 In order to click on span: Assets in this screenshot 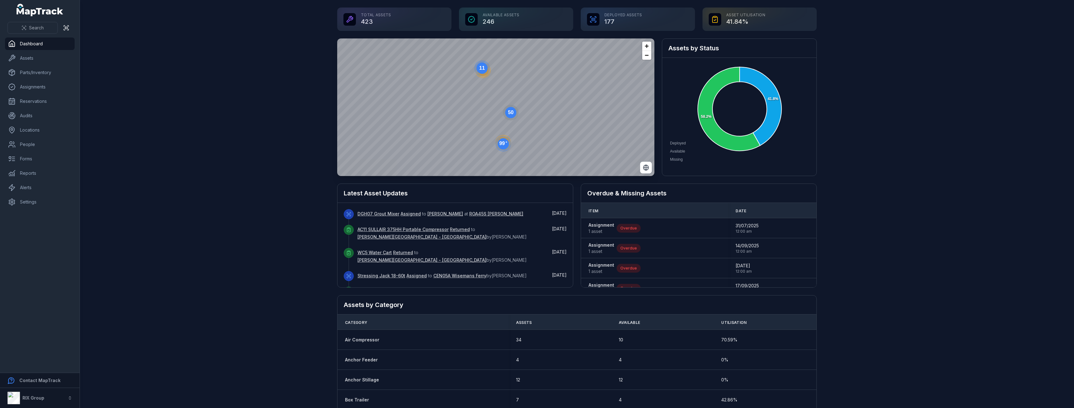, I will do `click(524, 322)`.